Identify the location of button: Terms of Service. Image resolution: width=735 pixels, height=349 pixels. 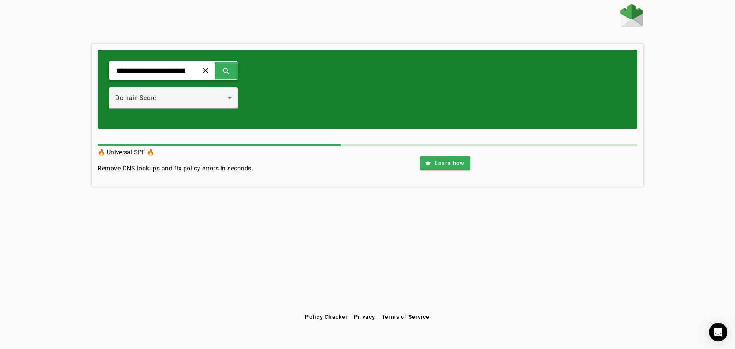
(406, 317).